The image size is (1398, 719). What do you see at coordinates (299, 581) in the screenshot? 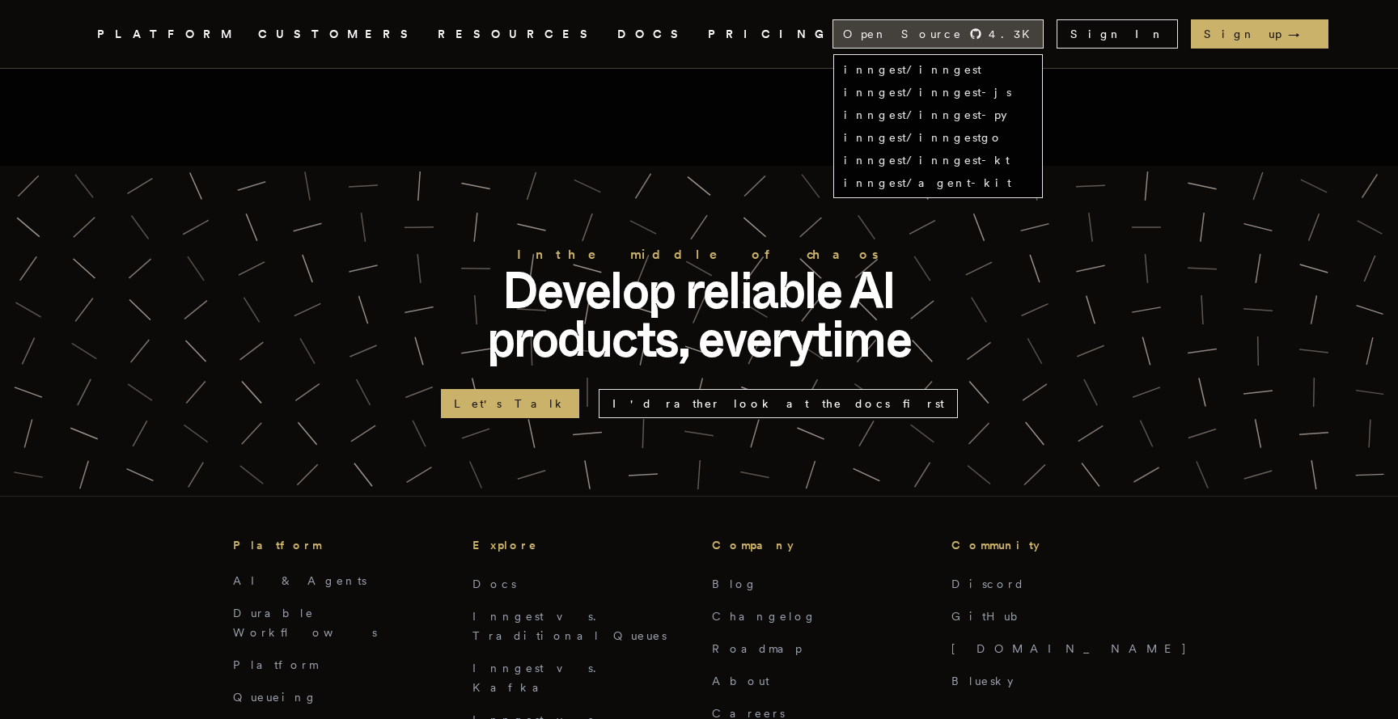
I see `a: AI & Agents` at bounding box center [299, 581].